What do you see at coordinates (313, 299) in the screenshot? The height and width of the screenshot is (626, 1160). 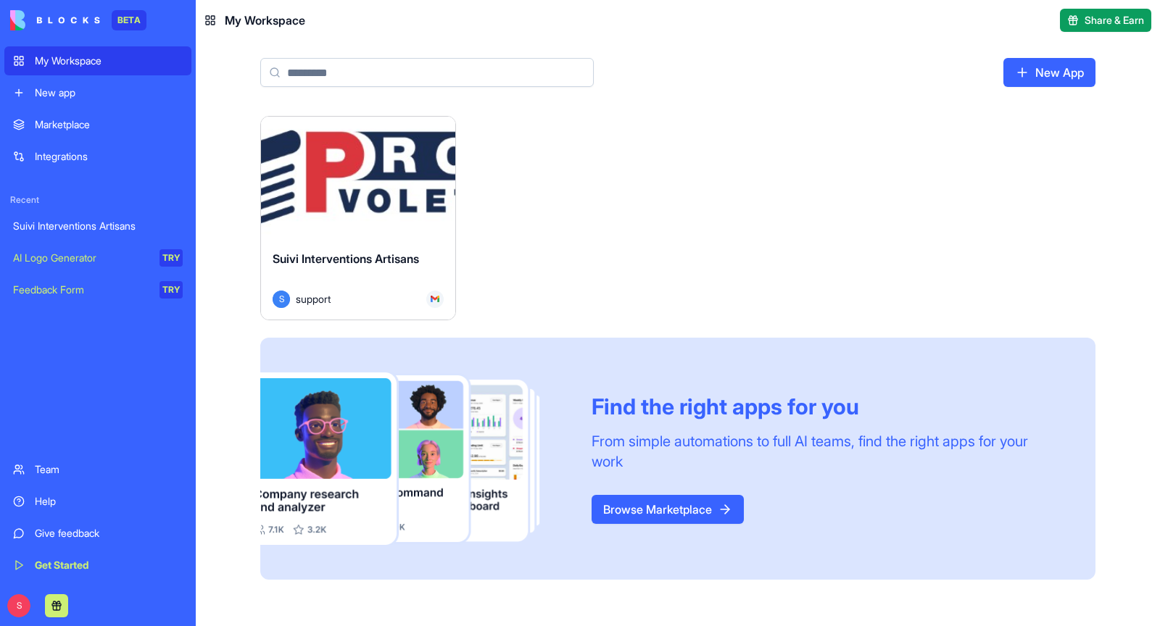 I see `span: support` at bounding box center [313, 299].